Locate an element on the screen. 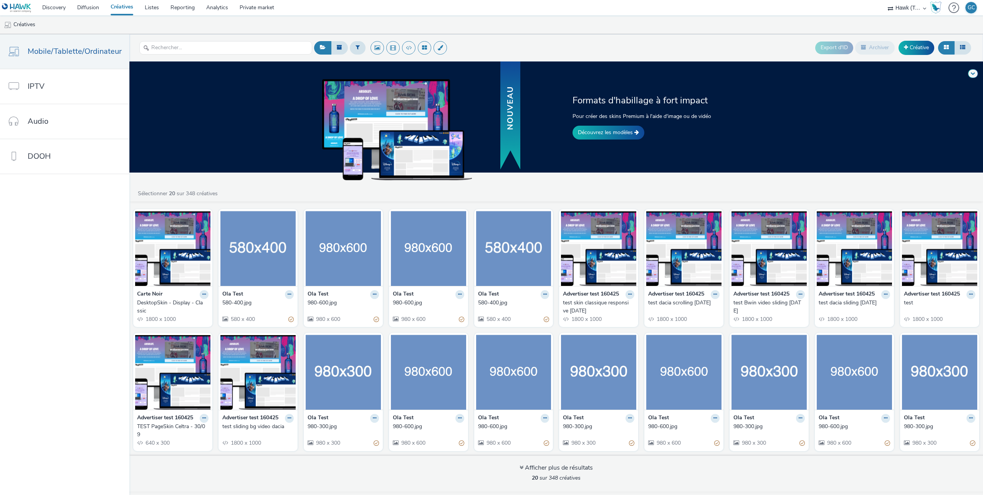 This screenshot has width=983, height=495. div: Hawk Academy is located at coordinates (936, 8).